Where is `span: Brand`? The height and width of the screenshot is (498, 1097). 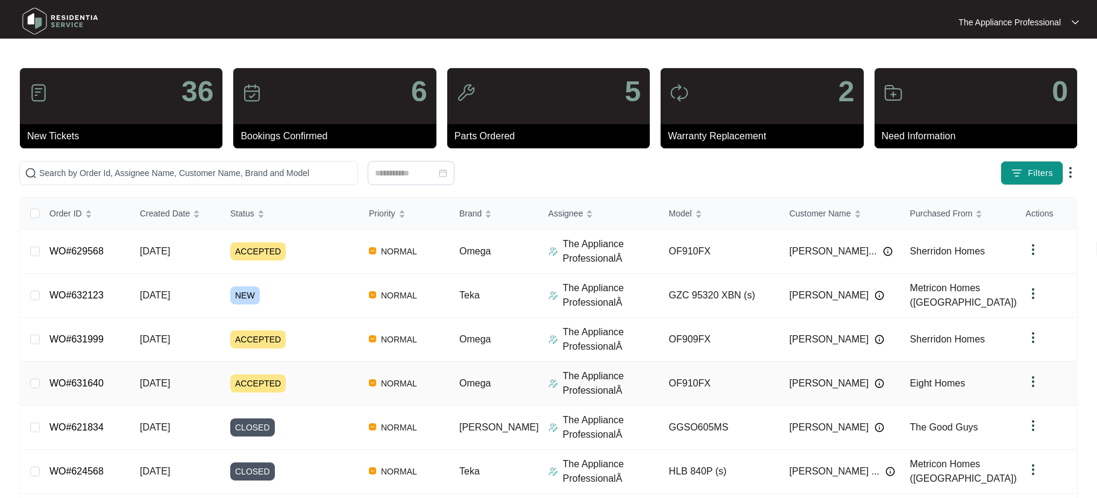 span: Brand is located at coordinates (470, 213).